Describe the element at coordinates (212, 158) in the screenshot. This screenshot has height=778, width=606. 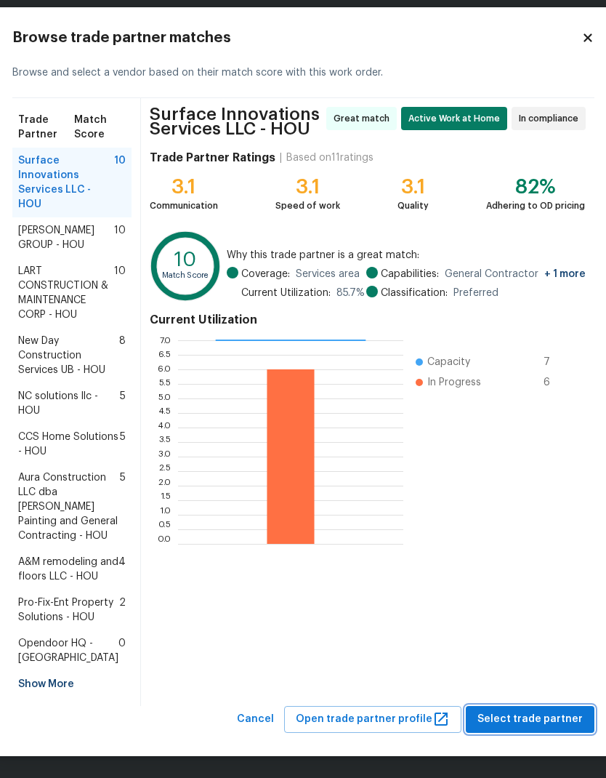
I see `h4: Trade Partner Ratings` at that location.